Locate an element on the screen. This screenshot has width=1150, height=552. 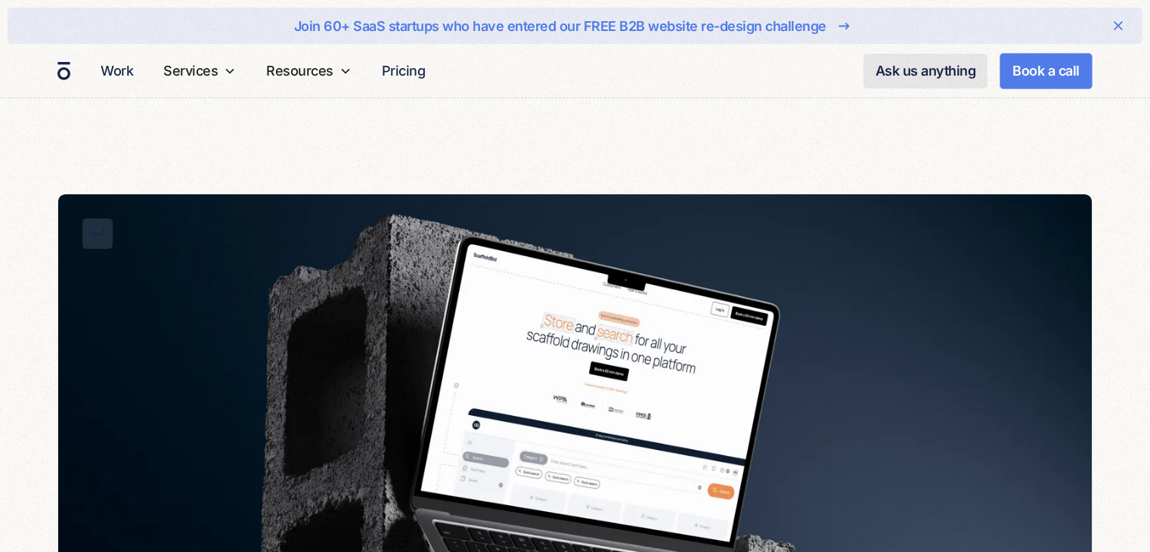
a: Book a call is located at coordinates (1045, 71).